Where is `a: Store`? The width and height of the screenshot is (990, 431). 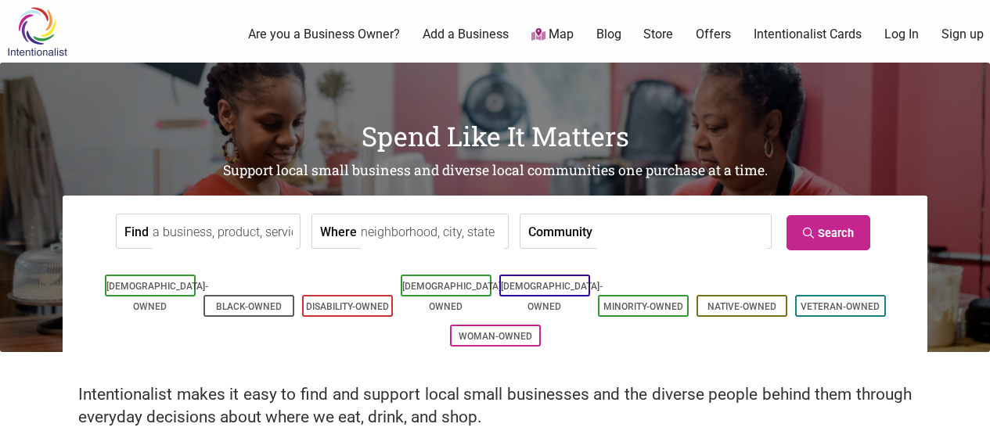 a: Store is located at coordinates (658, 34).